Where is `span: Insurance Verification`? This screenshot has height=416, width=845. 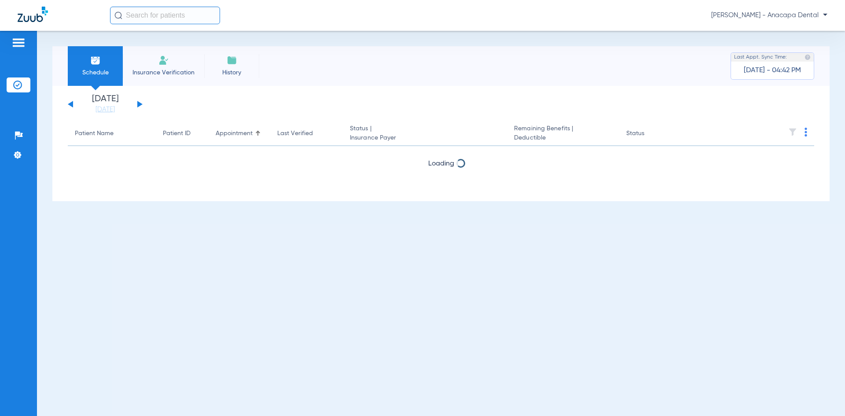
span: Insurance Verification is located at coordinates (163, 73).